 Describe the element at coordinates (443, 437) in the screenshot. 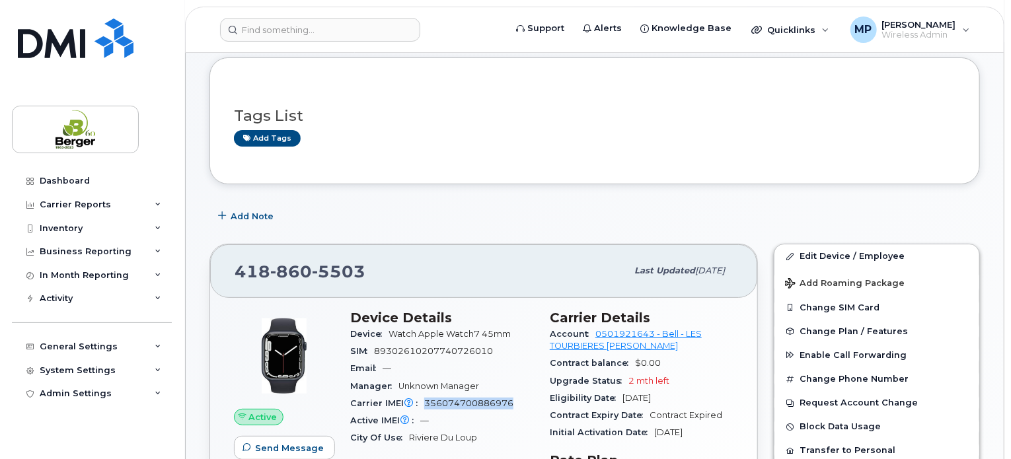

I see `span: Riviere Du Loup` at that location.